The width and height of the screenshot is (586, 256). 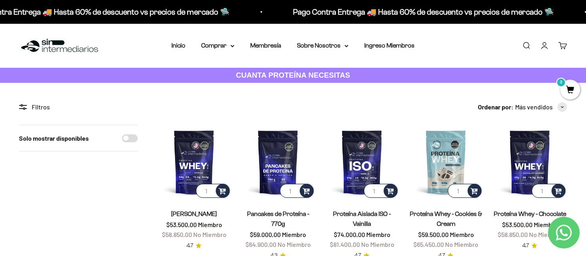 I want to click on span: $65.450,00, so click(x=429, y=244).